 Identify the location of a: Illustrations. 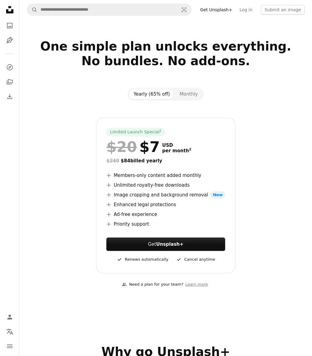
(10, 40).